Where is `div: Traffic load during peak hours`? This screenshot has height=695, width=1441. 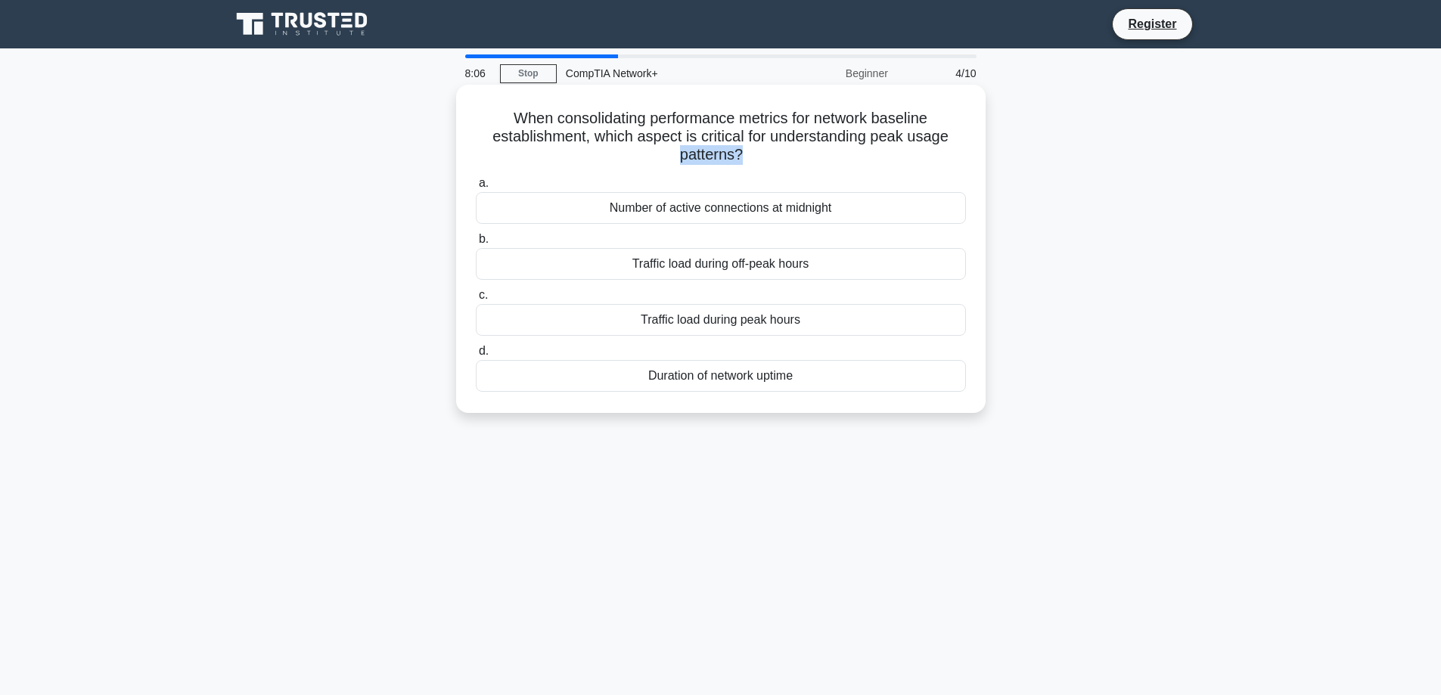
div: Traffic load during peak hours is located at coordinates (721, 320).